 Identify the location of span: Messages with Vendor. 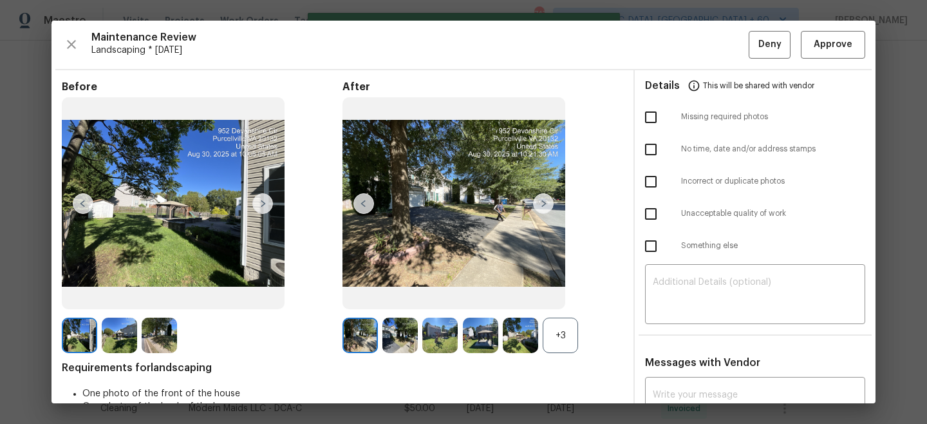
(703, 363).